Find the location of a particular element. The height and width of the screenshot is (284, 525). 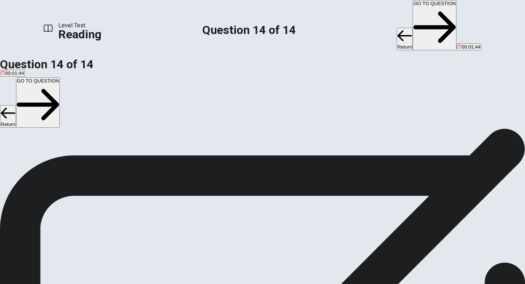

button: 00:01:44 is located at coordinates (469, 47).